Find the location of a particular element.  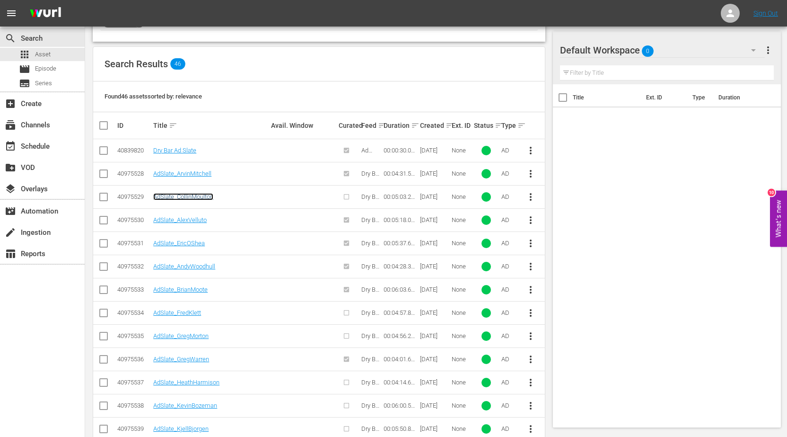

th: Duration is located at coordinates (741, 97).